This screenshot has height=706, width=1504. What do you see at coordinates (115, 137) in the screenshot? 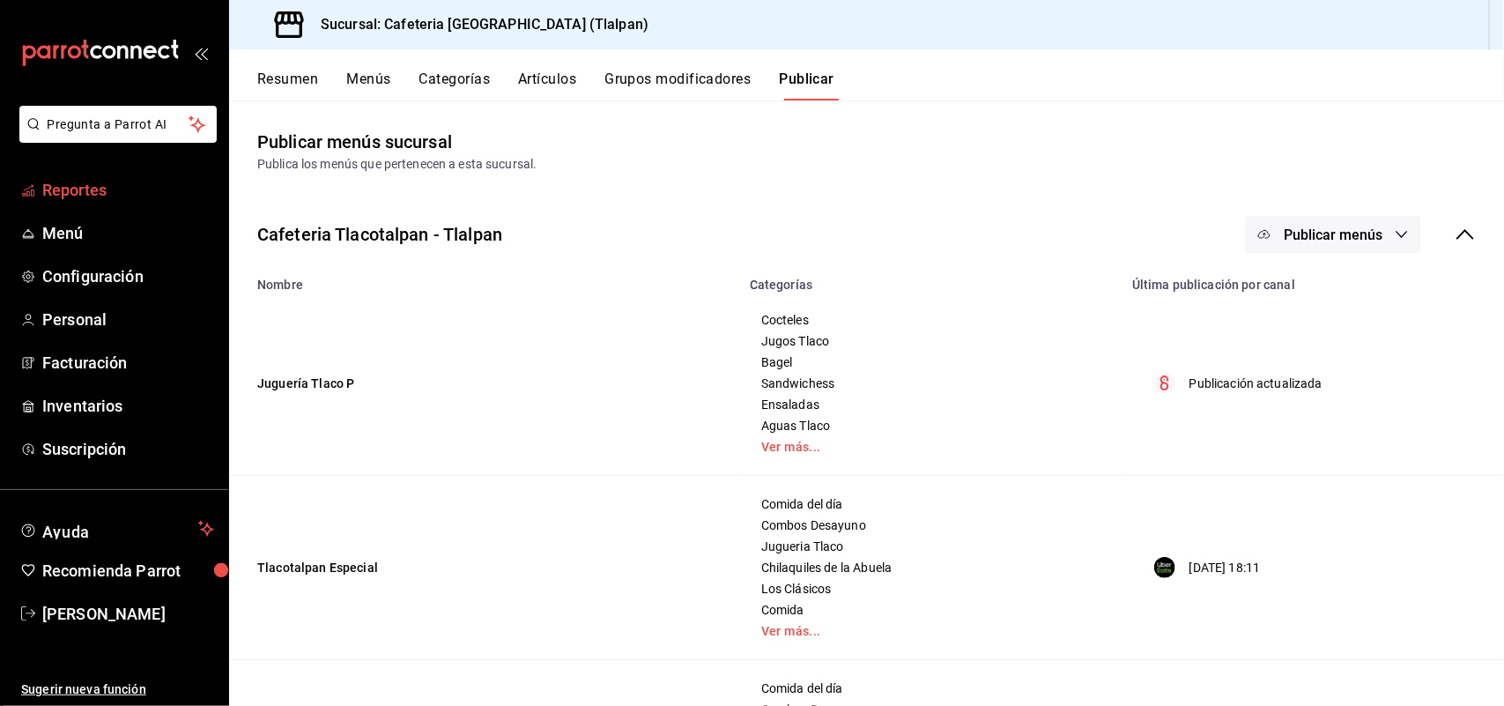
I see `a: Pregunta a Parrot AI` at bounding box center [115, 137].